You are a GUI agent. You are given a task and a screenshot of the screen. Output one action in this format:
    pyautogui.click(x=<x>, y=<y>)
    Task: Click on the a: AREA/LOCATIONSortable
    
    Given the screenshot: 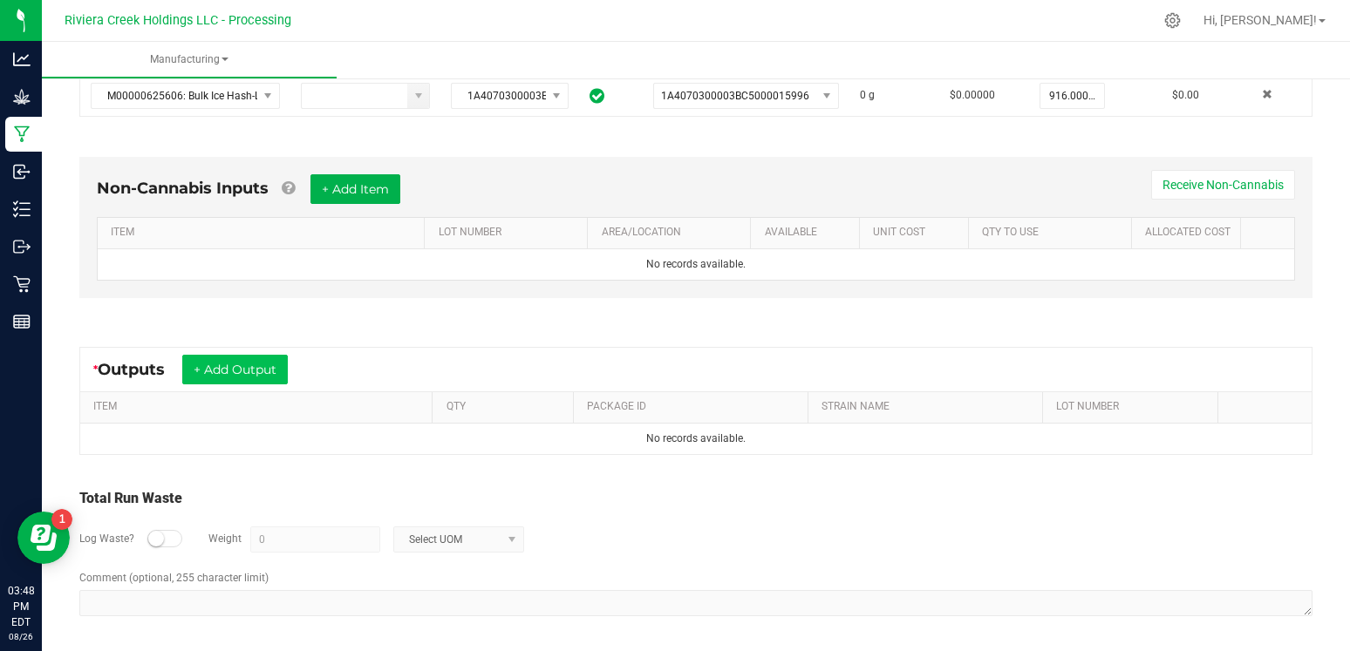 What is the action you would take?
    pyautogui.click(x=672, y=233)
    